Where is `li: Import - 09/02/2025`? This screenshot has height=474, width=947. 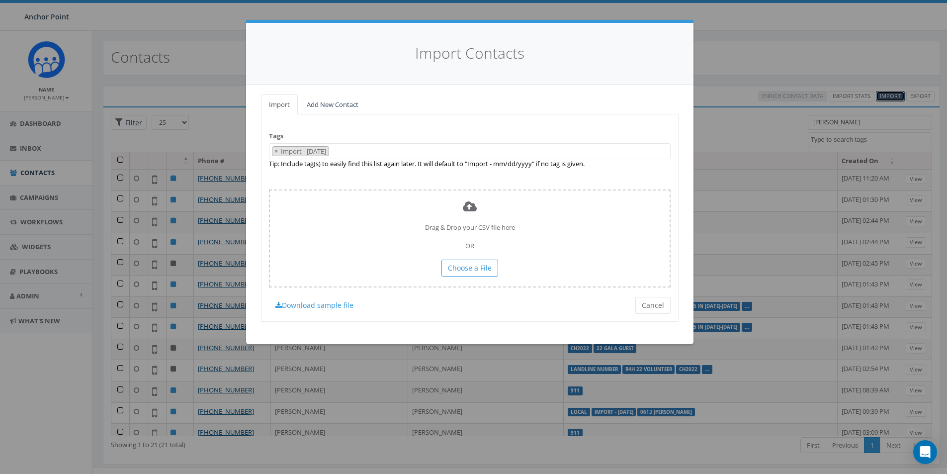
li: Import - 09/02/2025 is located at coordinates (300, 151).